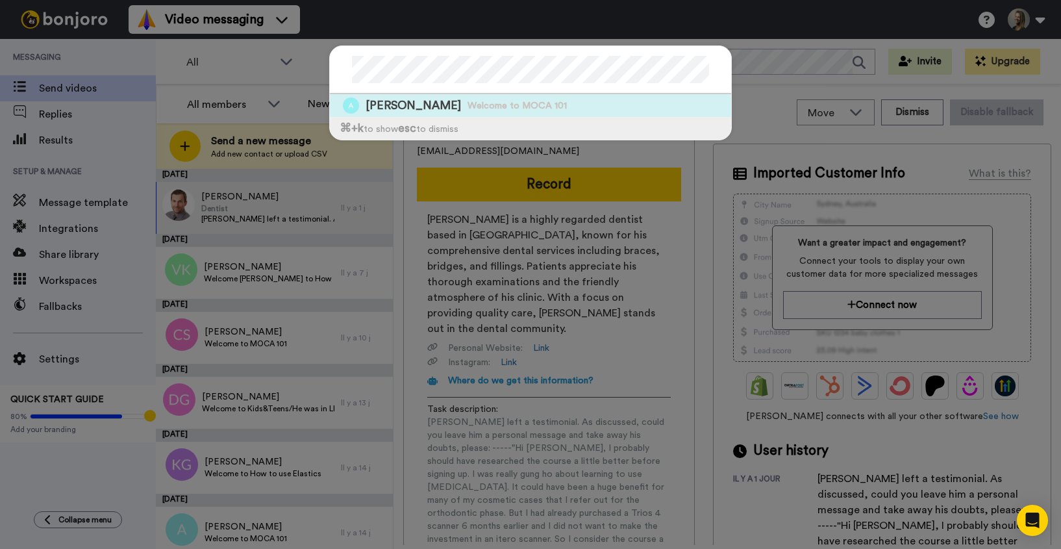  I want to click on span: esc, so click(407, 128).